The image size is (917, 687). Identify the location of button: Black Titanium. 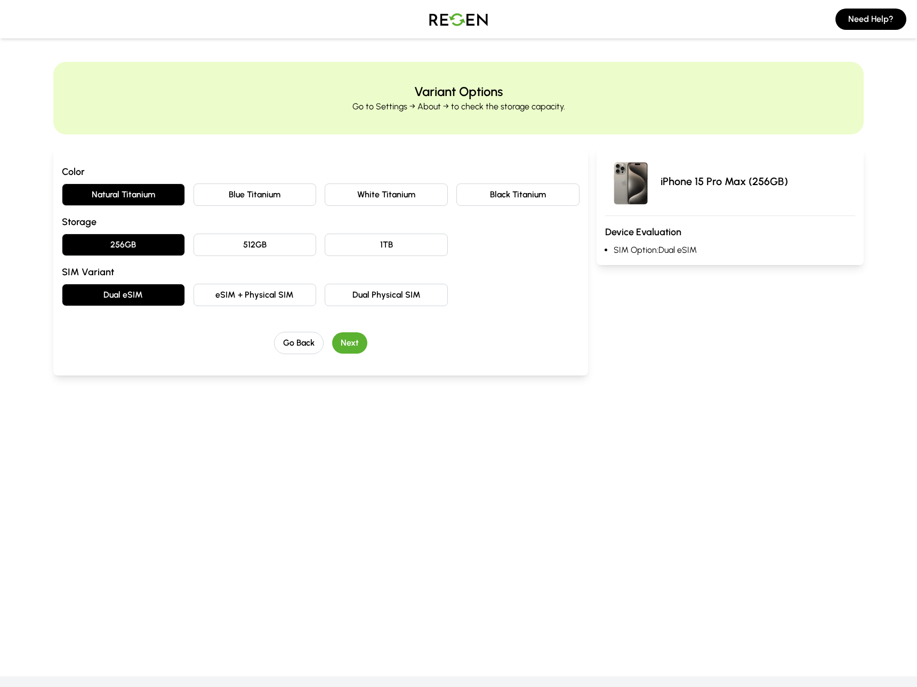
(518, 195).